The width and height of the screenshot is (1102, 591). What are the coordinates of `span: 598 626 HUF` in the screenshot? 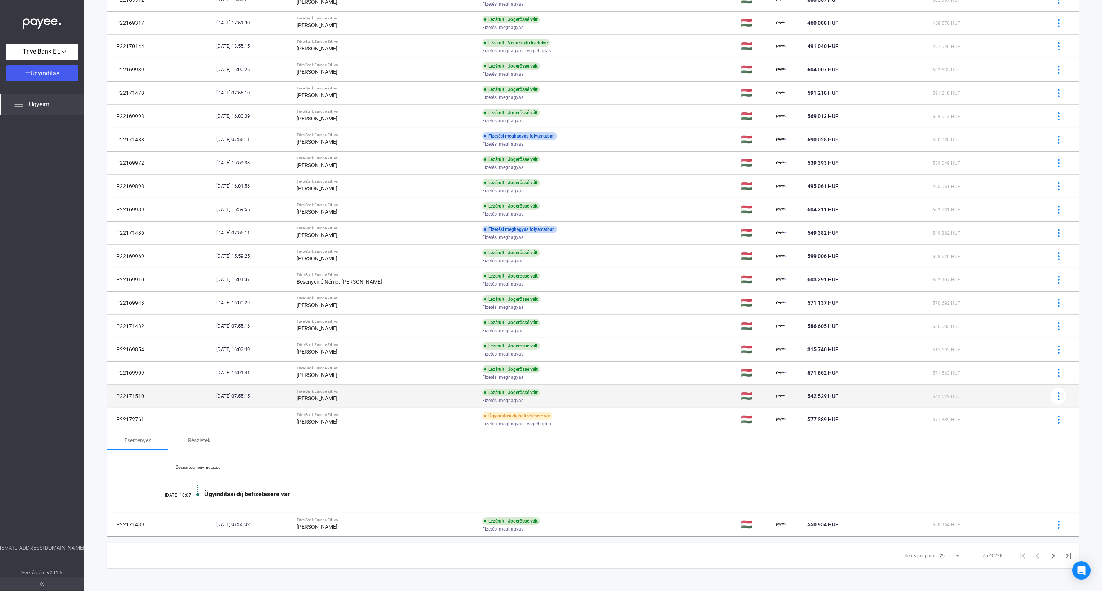 It's located at (946, 257).